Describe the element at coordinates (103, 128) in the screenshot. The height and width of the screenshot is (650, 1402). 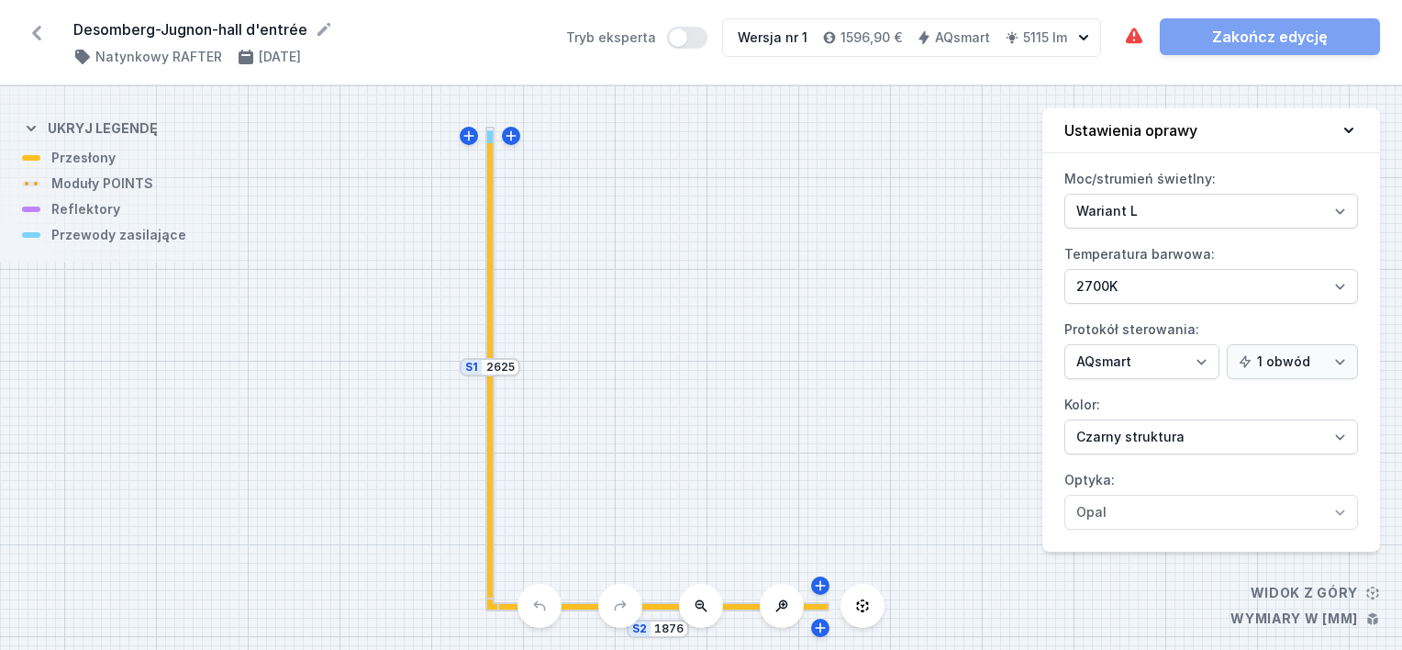
I see `h4: Ukryj legendę` at that location.